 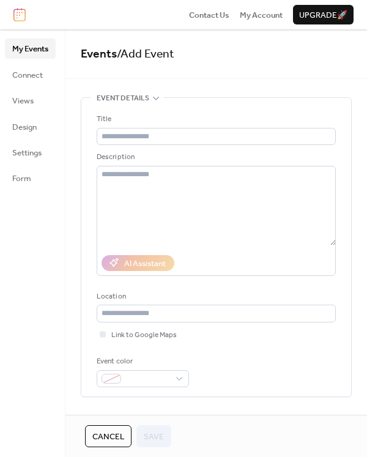 What do you see at coordinates (30, 152) in the screenshot?
I see `a: Settings` at bounding box center [30, 152].